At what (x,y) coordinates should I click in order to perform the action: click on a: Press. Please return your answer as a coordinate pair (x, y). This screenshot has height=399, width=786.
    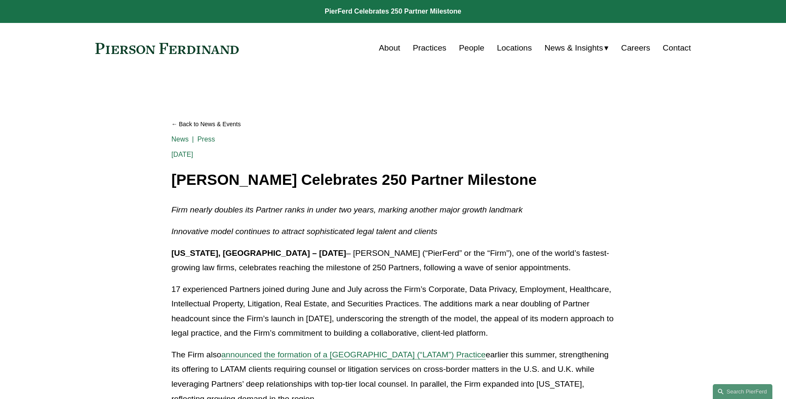
    Looking at the image, I should click on (206, 139).